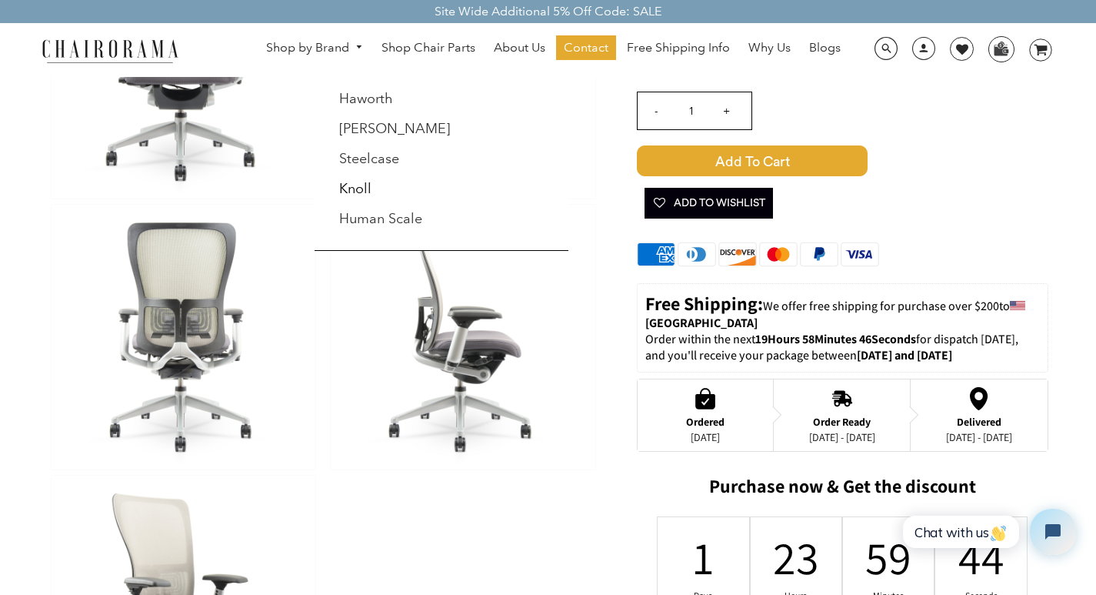  What do you see at coordinates (825, 48) in the screenshot?
I see `span: Blogs` at bounding box center [825, 48].